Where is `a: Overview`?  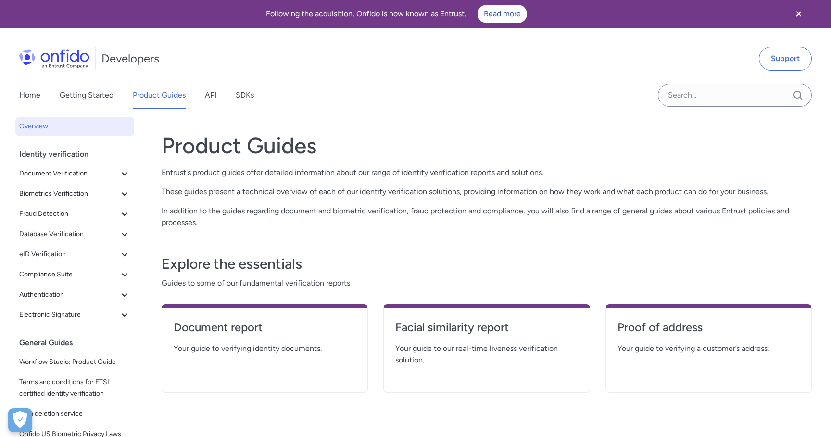
a: Overview is located at coordinates (75, 126).